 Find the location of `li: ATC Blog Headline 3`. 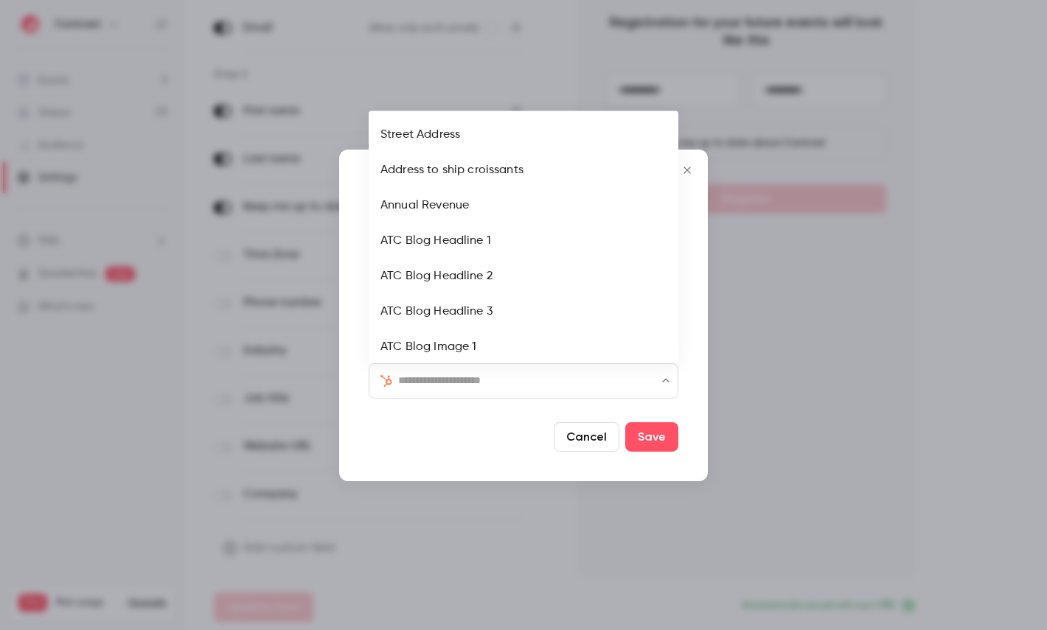

li: ATC Blog Headline 3 is located at coordinates (523, 312).